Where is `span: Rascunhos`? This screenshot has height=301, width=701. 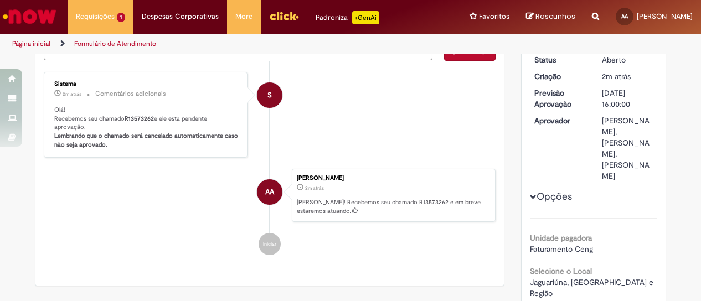
span: Rascunhos is located at coordinates (555, 16).